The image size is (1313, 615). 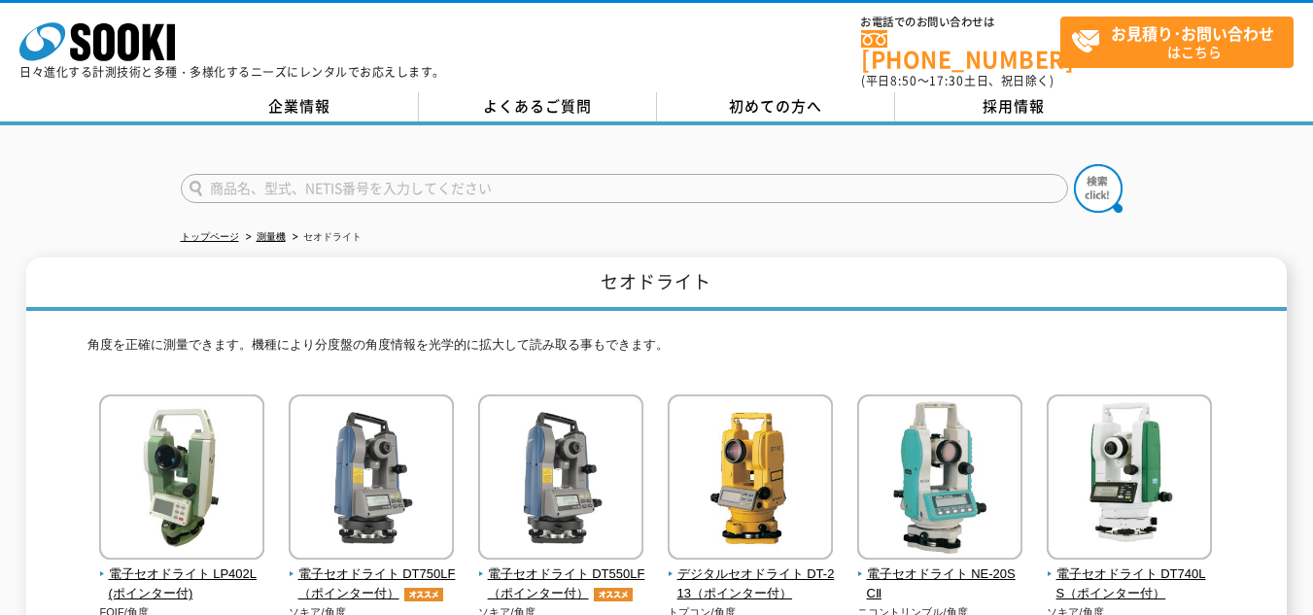 What do you see at coordinates (656, 284) in the screenshot?
I see `h1: セオドライト` at bounding box center [656, 284].